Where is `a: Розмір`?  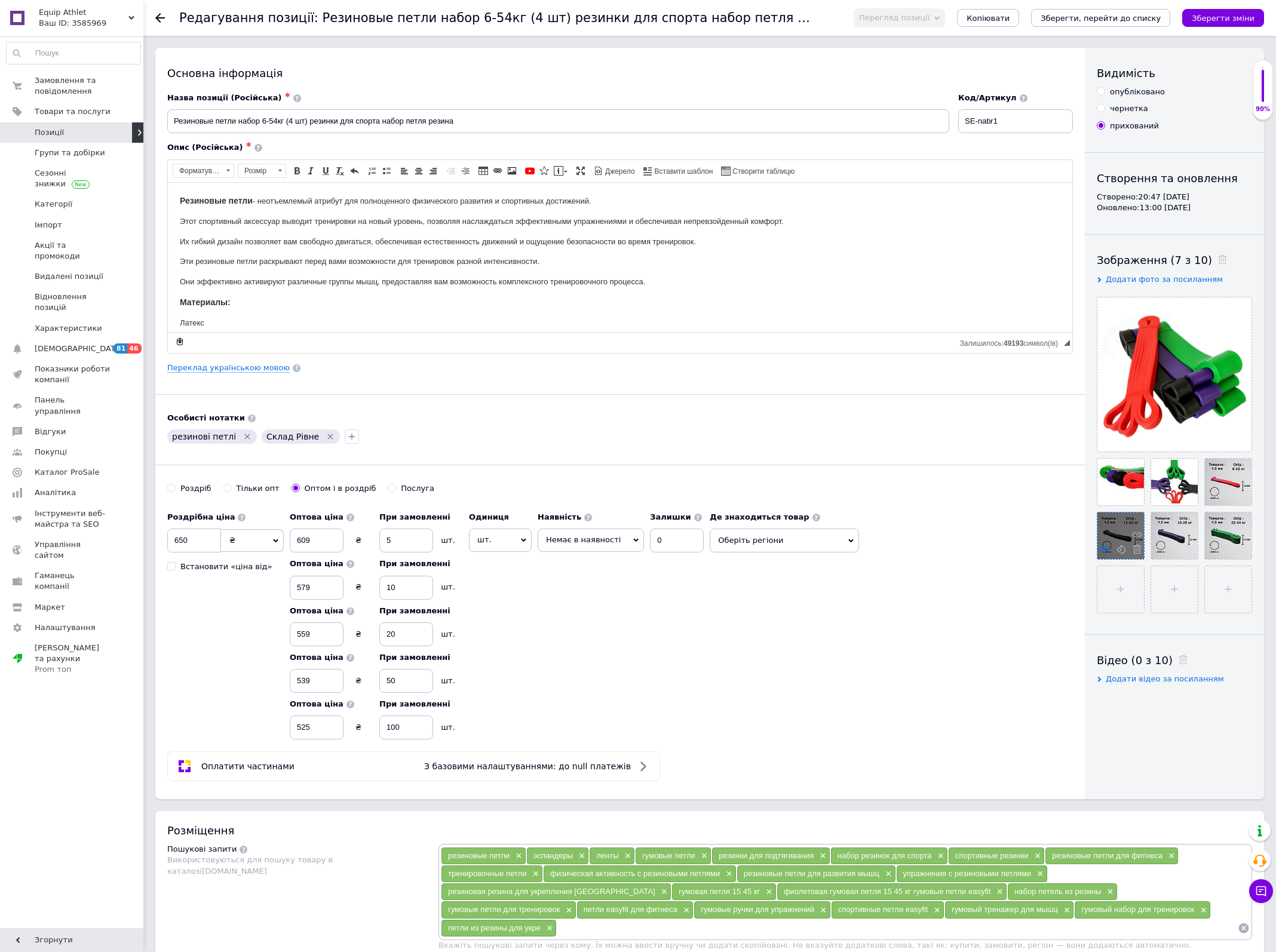
a: Розмір is located at coordinates (262, 171).